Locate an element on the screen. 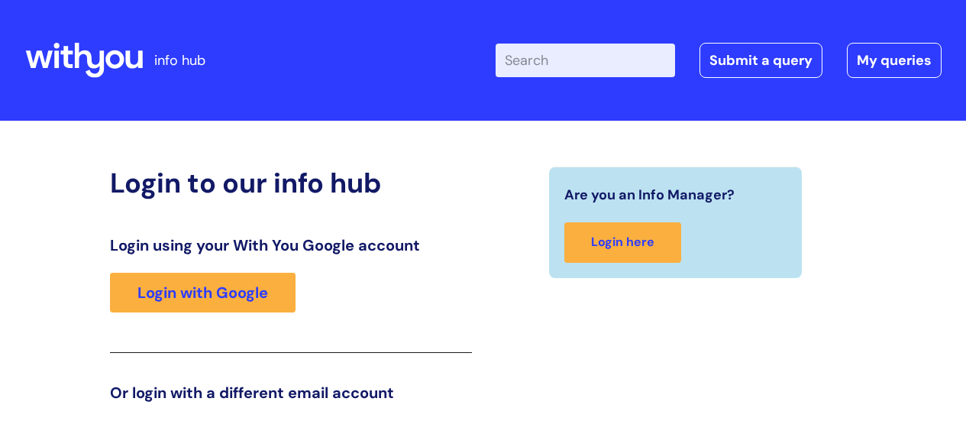  h3: Or login with a different email account is located at coordinates (291, 393).